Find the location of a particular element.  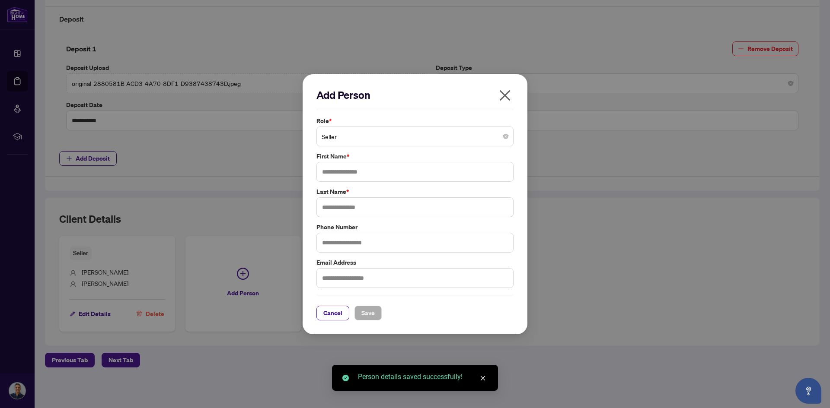

span: close-circle is located at coordinates (506, 137).